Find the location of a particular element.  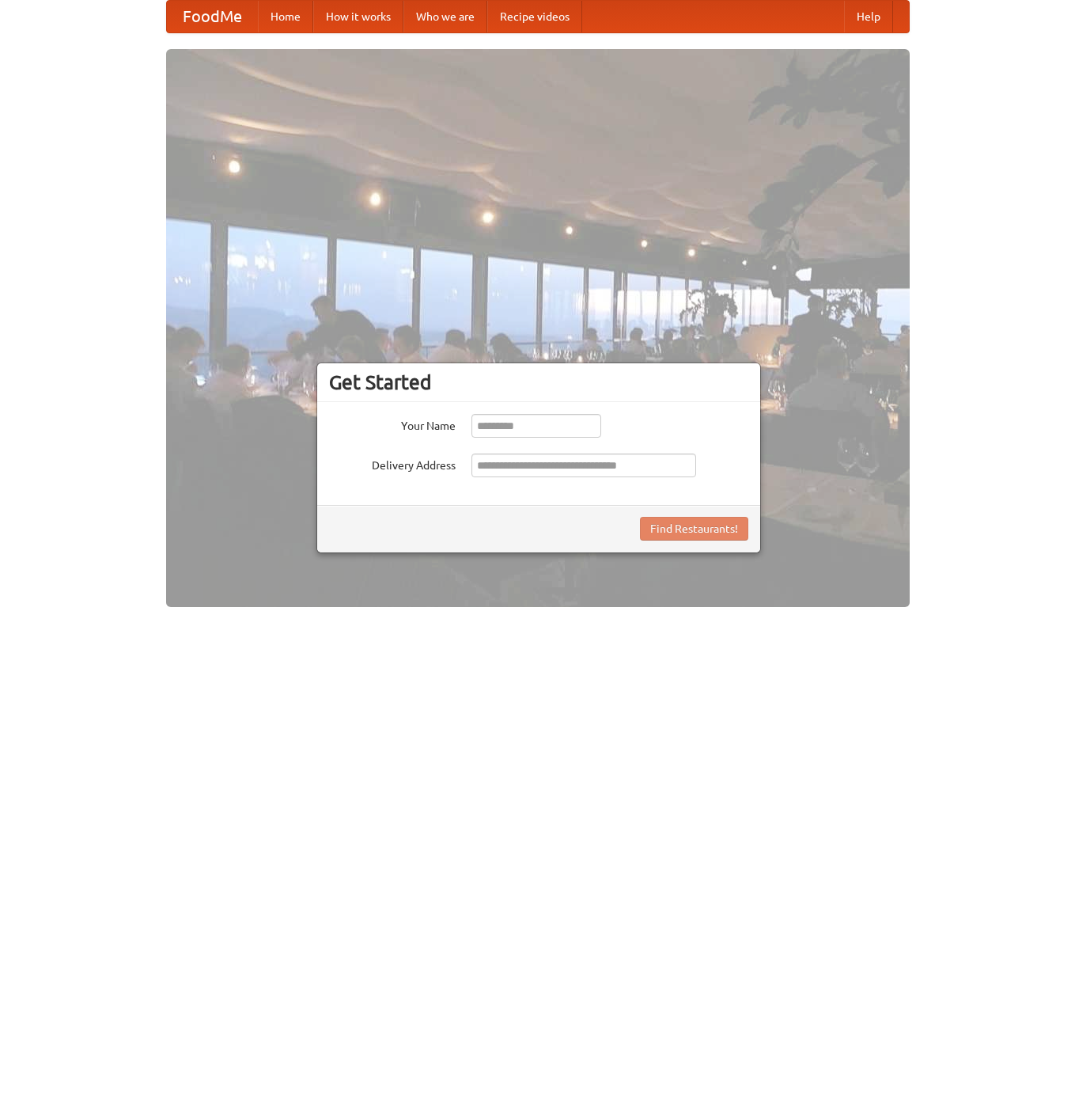

a: Recipe videos is located at coordinates (535, 16).